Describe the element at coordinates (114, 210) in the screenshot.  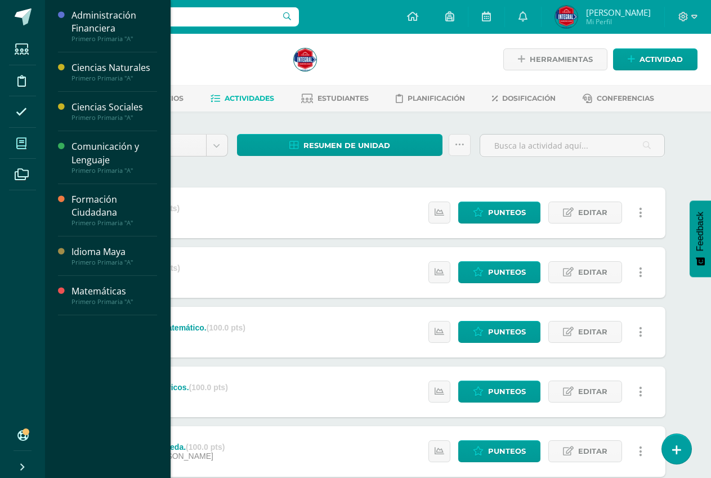
I see `a: Formación CiudadanaPrimero Primaria "A"` at that location.